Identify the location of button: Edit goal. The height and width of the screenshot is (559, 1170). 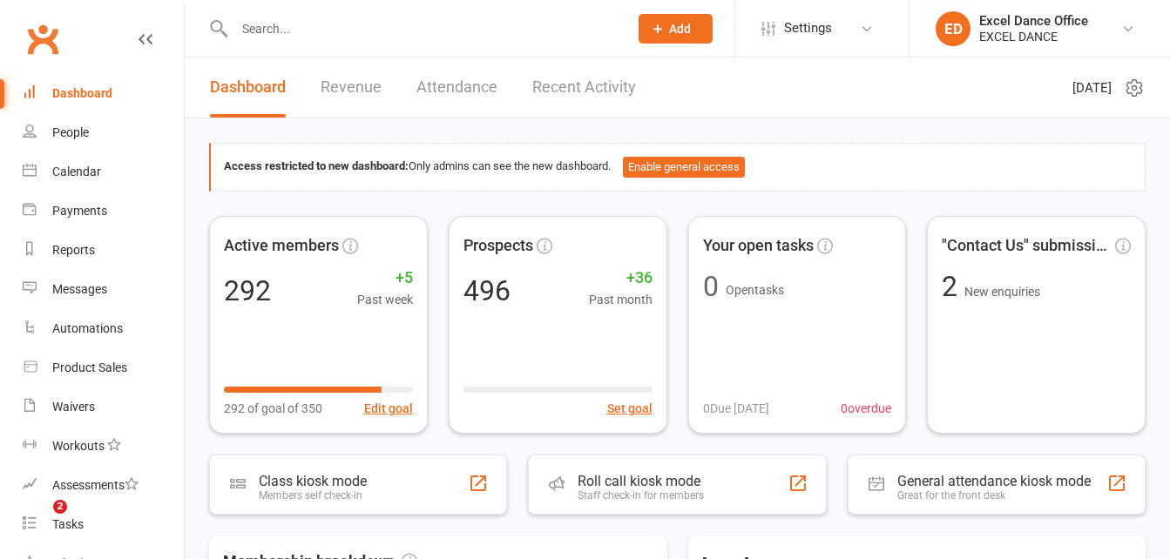
(389, 409).